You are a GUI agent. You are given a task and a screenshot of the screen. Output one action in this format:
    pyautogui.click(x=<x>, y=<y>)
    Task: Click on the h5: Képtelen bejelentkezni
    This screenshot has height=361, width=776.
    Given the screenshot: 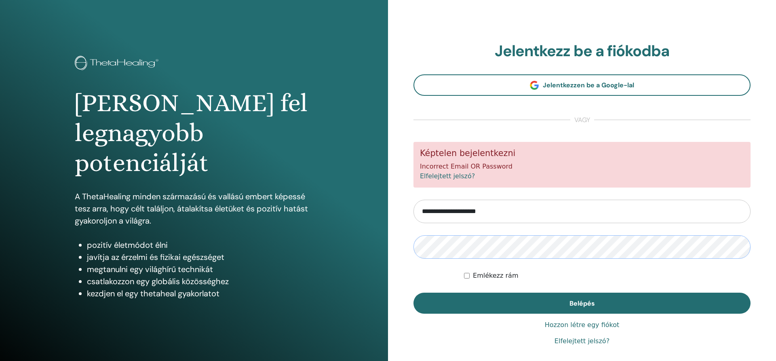 What is the action you would take?
    pyautogui.click(x=582, y=153)
    